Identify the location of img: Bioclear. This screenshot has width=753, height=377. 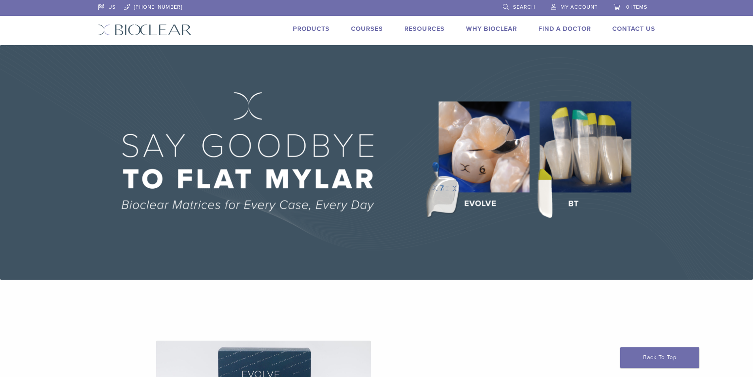
(145, 30).